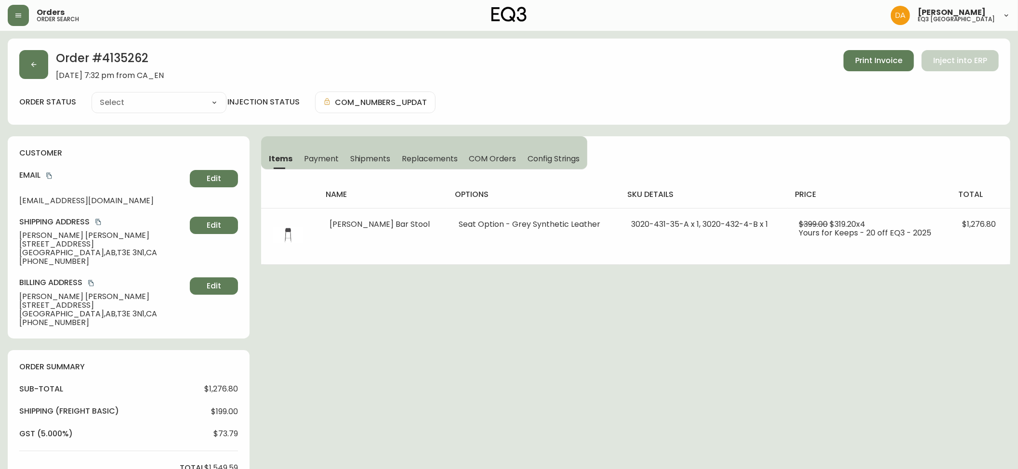 Image resolution: width=1018 pixels, height=469 pixels. I want to click on h4: options, so click(533, 195).